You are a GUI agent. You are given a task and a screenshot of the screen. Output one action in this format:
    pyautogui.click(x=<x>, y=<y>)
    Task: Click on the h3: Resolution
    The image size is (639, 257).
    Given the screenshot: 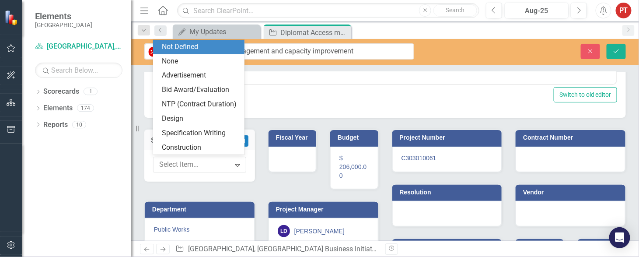 What is the action you would take?
    pyautogui.click(x=449, y=192)
    